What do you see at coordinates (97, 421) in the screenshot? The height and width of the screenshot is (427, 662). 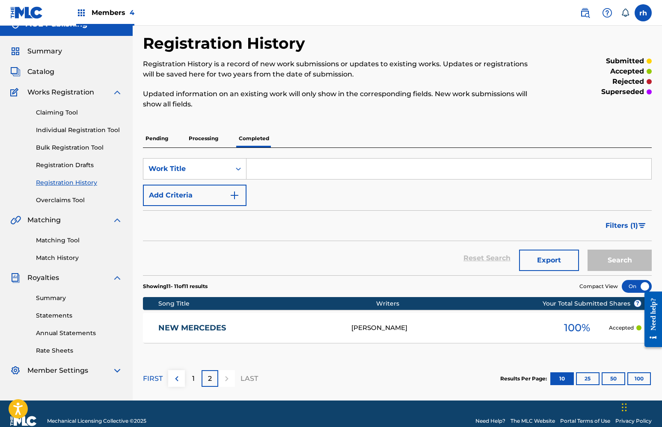 I see `span: Mechanical Licensing Collective © 2025` at bounding box center [97, 421].